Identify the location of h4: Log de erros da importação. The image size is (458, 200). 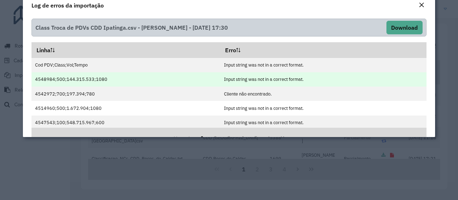
(68, 5).